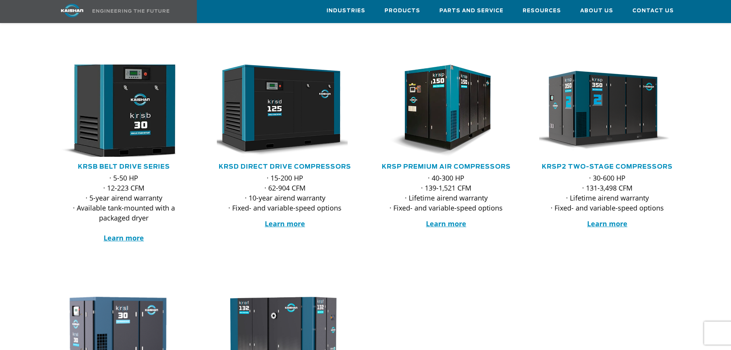 This screenshot has width=731, height=350. I want to click on div: krsp150, so click(446, 111).